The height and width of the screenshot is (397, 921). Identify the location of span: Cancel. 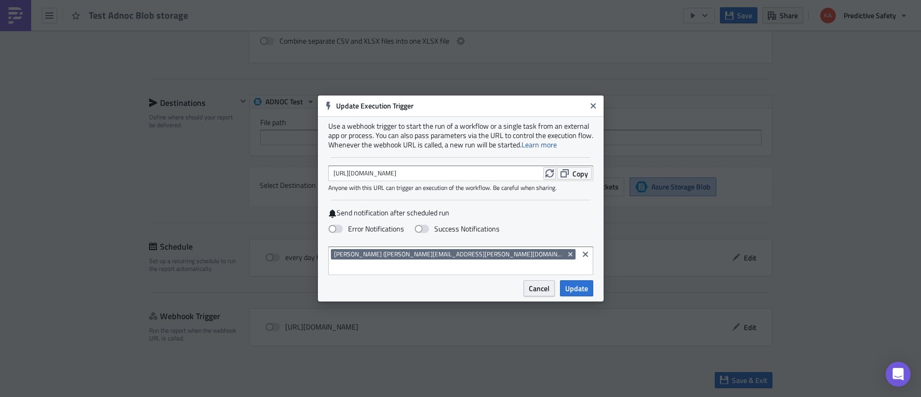
(539, 288).